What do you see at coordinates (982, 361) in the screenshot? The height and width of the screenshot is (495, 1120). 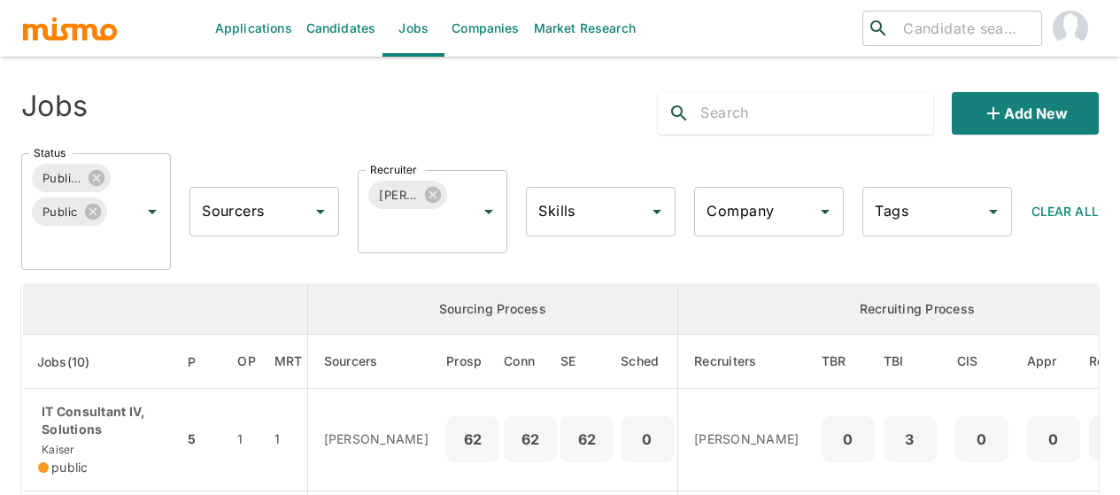 I see `th: Client Interview Scheduled` at bounding box center [982, 361].